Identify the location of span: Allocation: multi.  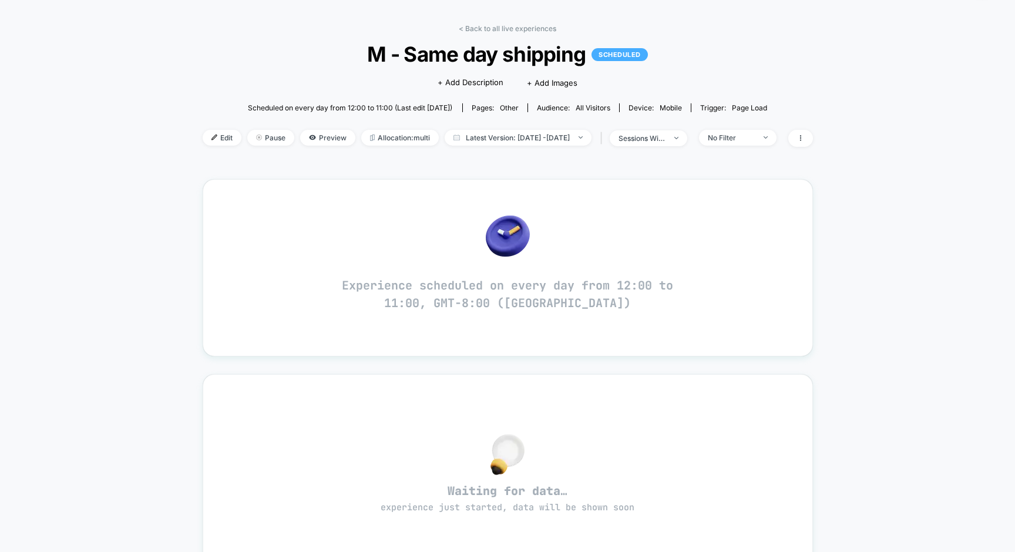
(400, 137).